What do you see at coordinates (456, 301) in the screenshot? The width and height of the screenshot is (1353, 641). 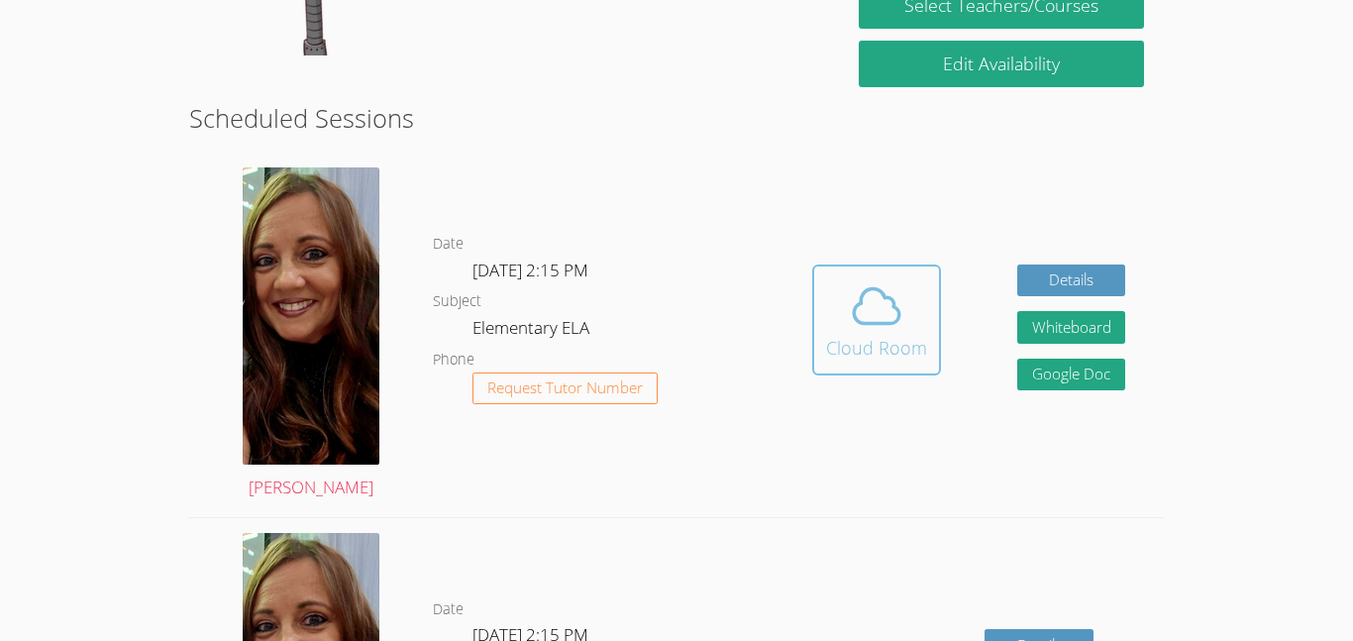 I see `dt: Subject` at bounding box center [456, 301].